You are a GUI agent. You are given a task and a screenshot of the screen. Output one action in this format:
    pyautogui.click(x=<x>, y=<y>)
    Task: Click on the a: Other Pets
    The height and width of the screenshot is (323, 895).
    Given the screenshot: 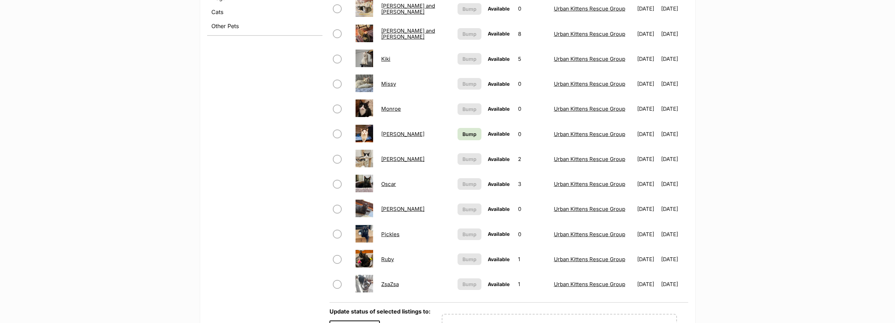 What is the action you would take?
    pyautogui.click(x=265, y=26)
    